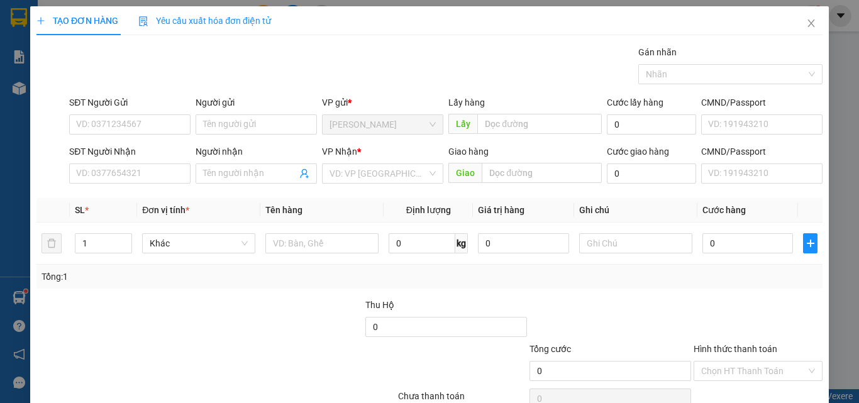 The height and width of the screenshot is (403, 859). Describe the element at coordinates (551, 349) in the screenshot. I see `span: Tổng cước` at that location.